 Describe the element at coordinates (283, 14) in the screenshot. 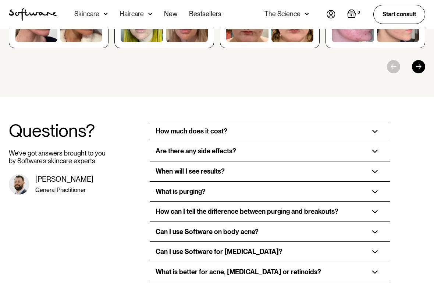

I see `div: The Science` at that location.